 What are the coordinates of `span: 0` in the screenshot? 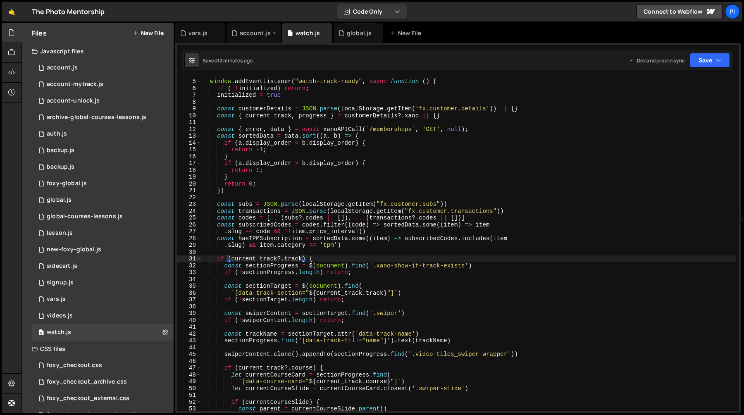 It's located at (41, 333).